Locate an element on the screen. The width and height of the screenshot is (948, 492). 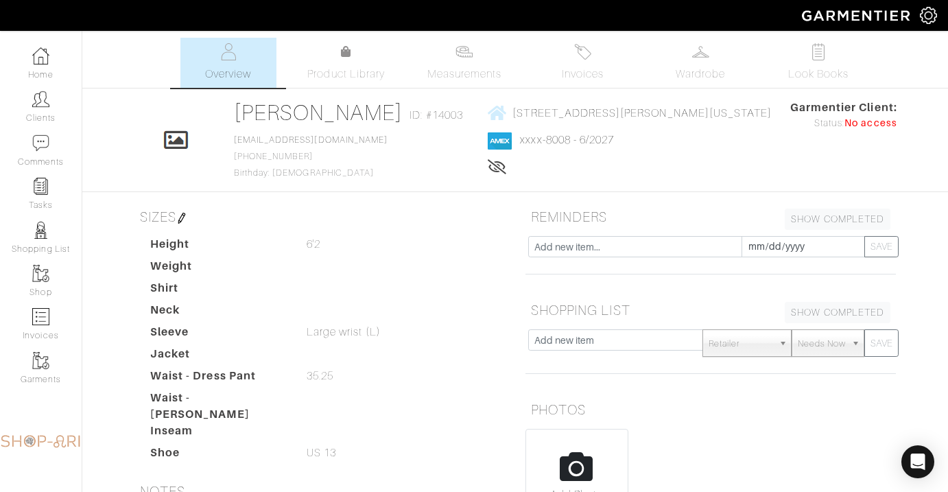
h5: REMINDERS is located at coordinates (711, 217).